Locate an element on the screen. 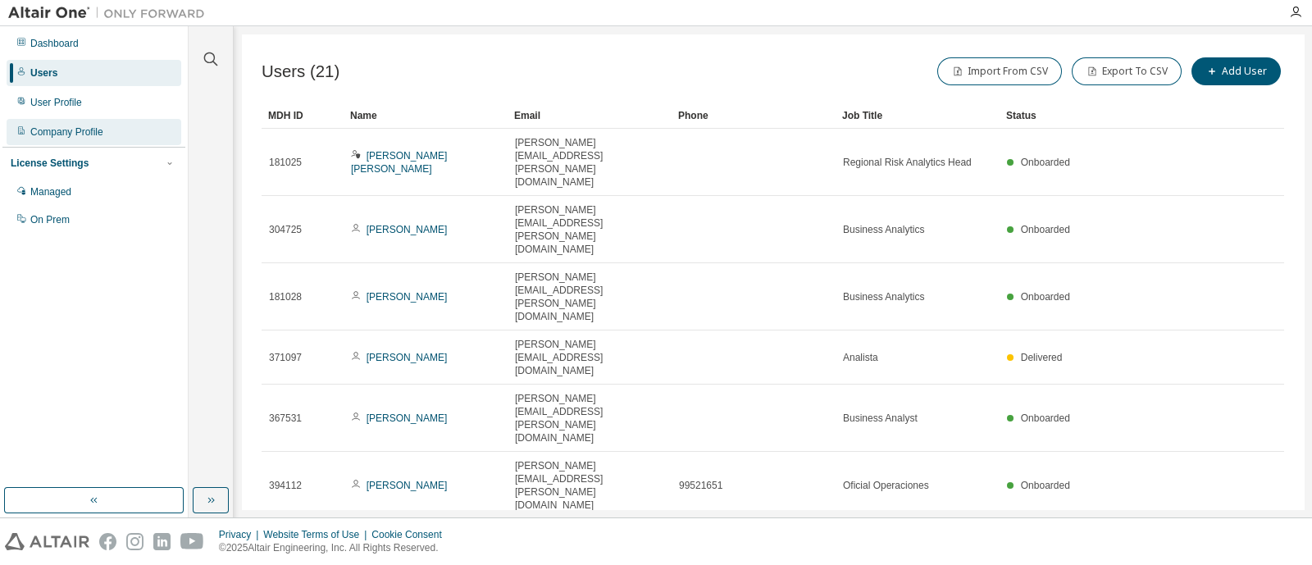  button: Add User is located at coordinates (1236, 71).